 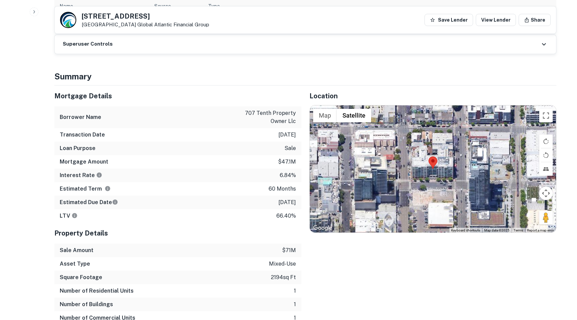 I want to click on h6: Asset Type, so click(x=75, y=264).